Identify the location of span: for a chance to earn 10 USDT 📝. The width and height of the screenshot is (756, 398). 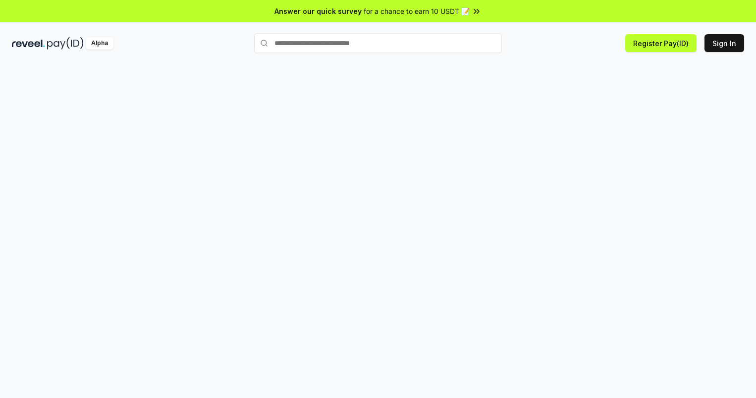
(417, 11).